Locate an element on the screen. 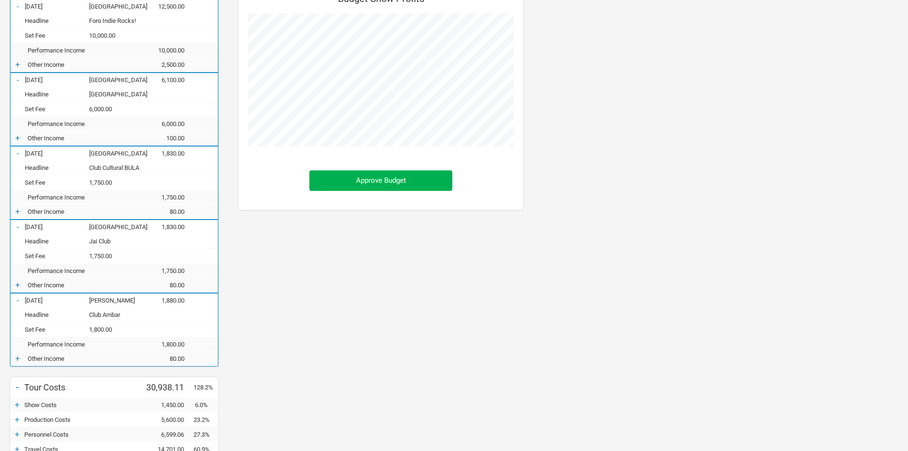  div: Lima is located at coordinates (113, 80).